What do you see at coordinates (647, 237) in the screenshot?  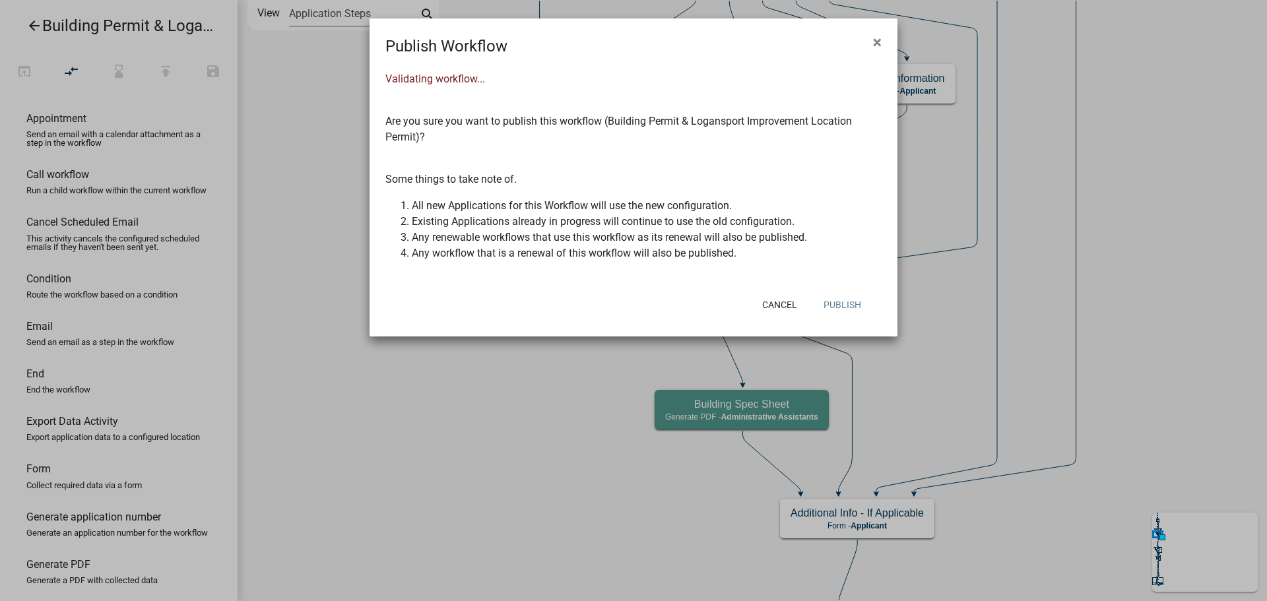 I see `li: Any renewable workflows that use this workflow as its renewal will also be published.` at bounding box center [647, 237].